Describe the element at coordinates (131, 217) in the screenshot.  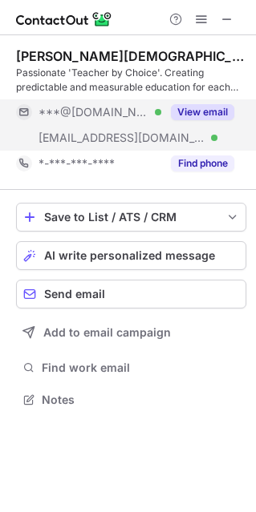
I see `div: Save to List / ATS / CRM` at that location.